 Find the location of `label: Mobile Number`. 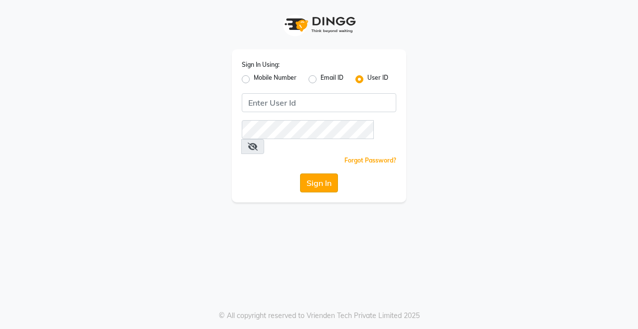

label: Mobile Number is located at coordinates (275, 79).